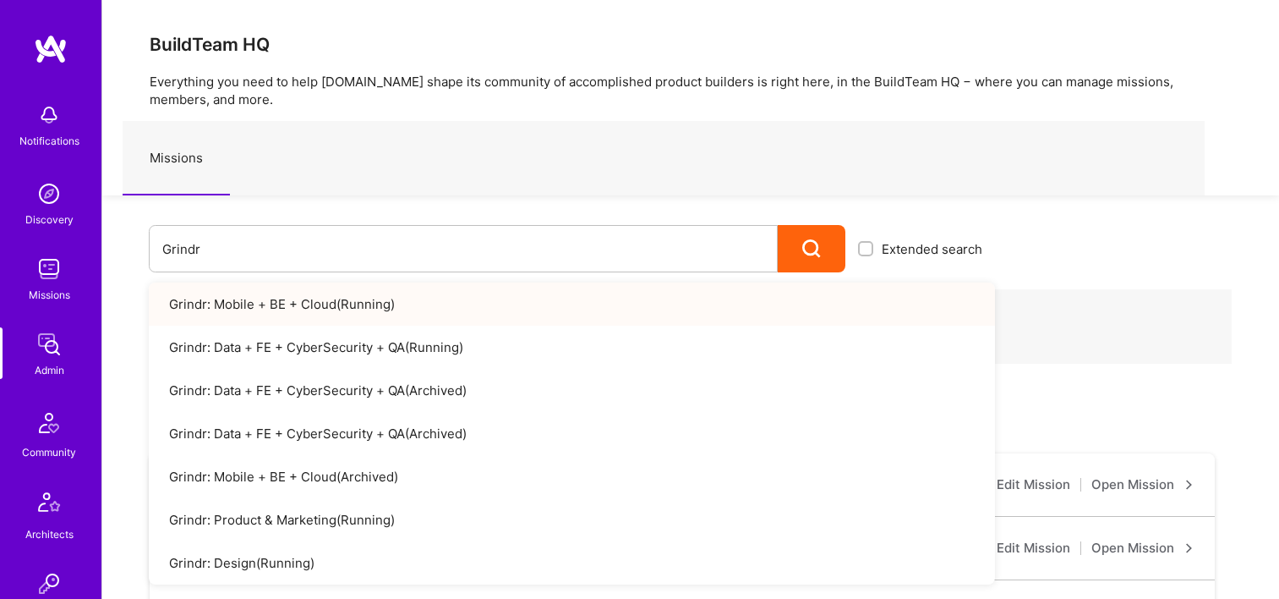 This screenshot has width=1279, height=599. What do you see at coordinates (49, 294) in the screenshot?
I see `div: Missions` at bounding box center [49, 294].